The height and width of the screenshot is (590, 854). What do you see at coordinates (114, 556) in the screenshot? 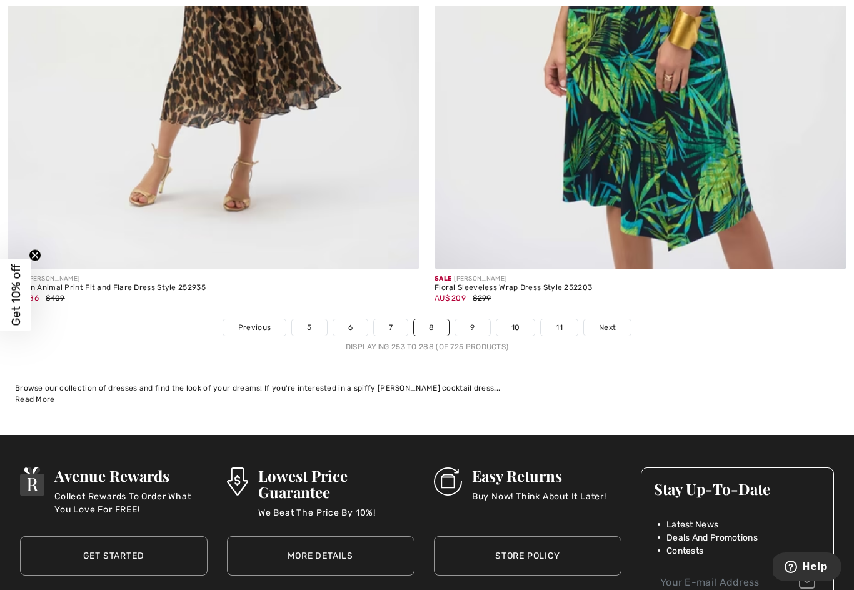
I see `a: Get Started` at bounding box center [114, 556].